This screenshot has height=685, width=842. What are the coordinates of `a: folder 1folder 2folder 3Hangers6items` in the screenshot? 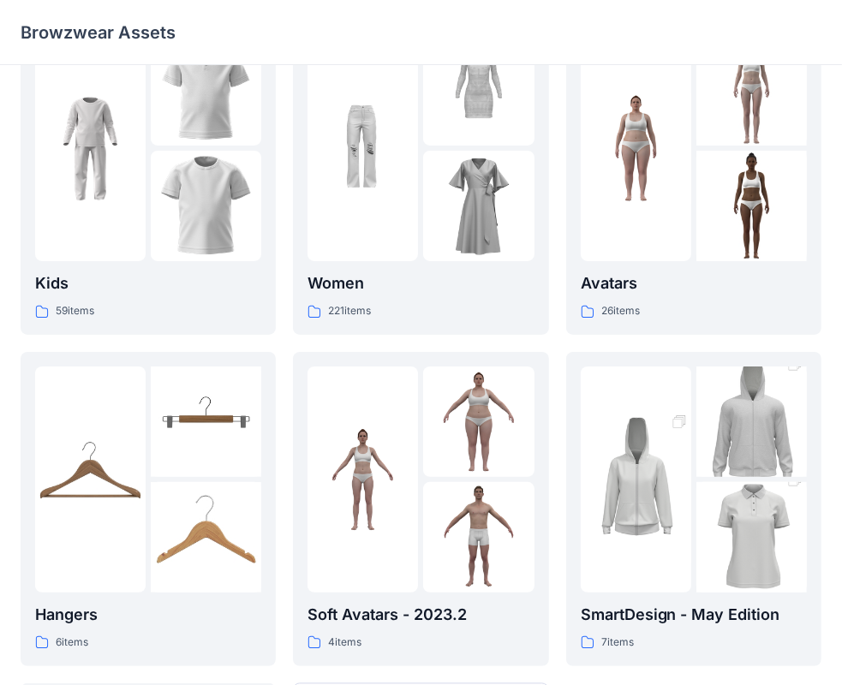 It's located at (148, 509).